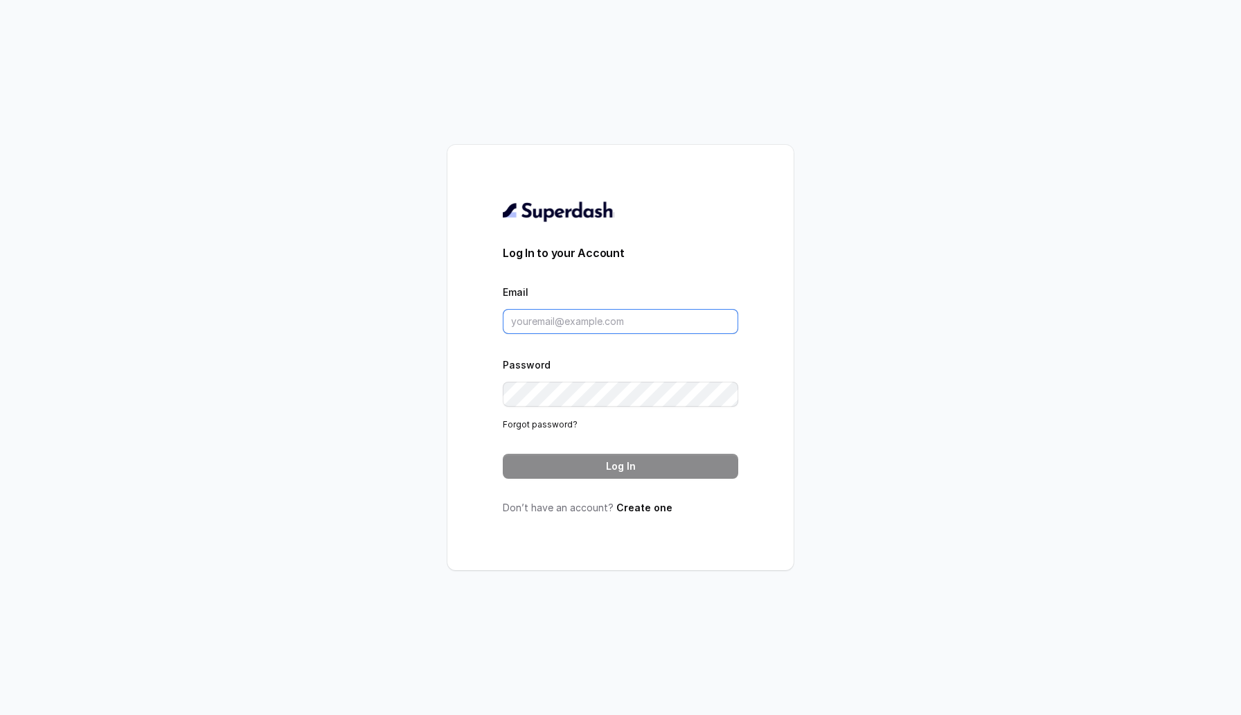  Describe the element at coordinates (621, 253) in the screenshot. I see `h3: Log In to your Account` at that location.